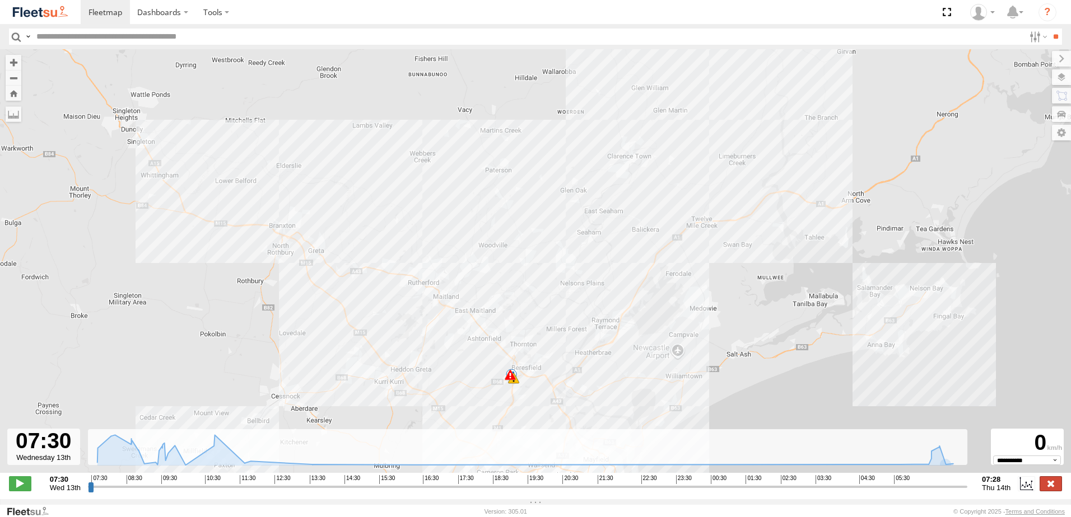 Image resolution: width=1071 pixels, height=517 pixels. What do you see at coordinates (605, 480) in the screenshot?
I see `span: 21:30` at bounding box center [605, 480].